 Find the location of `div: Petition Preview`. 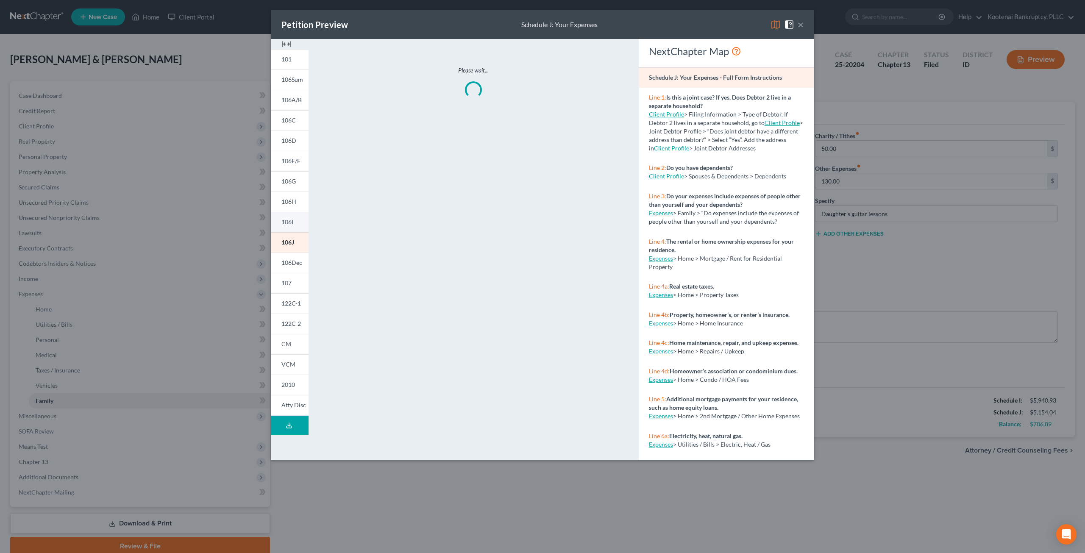

div: Petition Preview is located at coordinates (314, 25).